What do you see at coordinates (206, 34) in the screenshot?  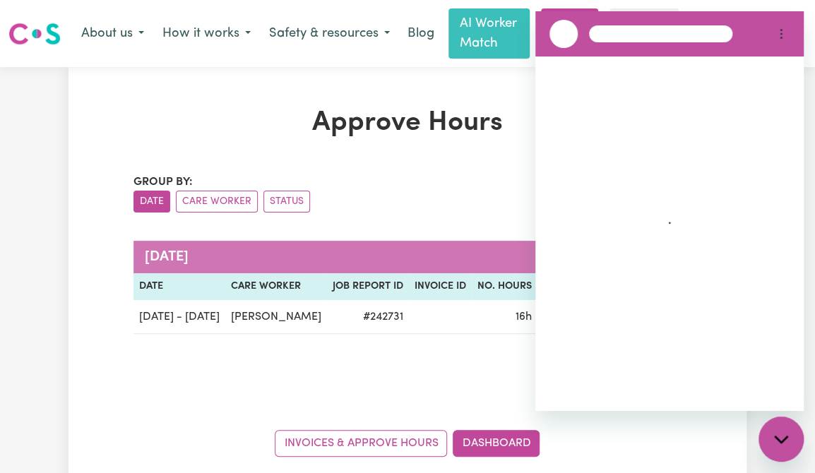 I see `button: How it works` at bounding box center [206, 34].